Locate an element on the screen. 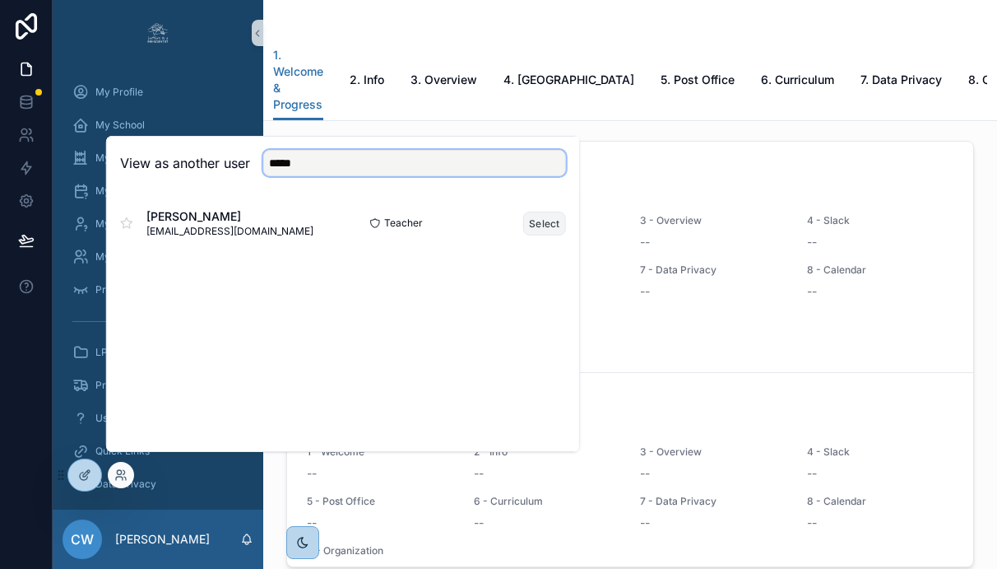  span: 7. Data Privacy is located at coordinates (901, 80).